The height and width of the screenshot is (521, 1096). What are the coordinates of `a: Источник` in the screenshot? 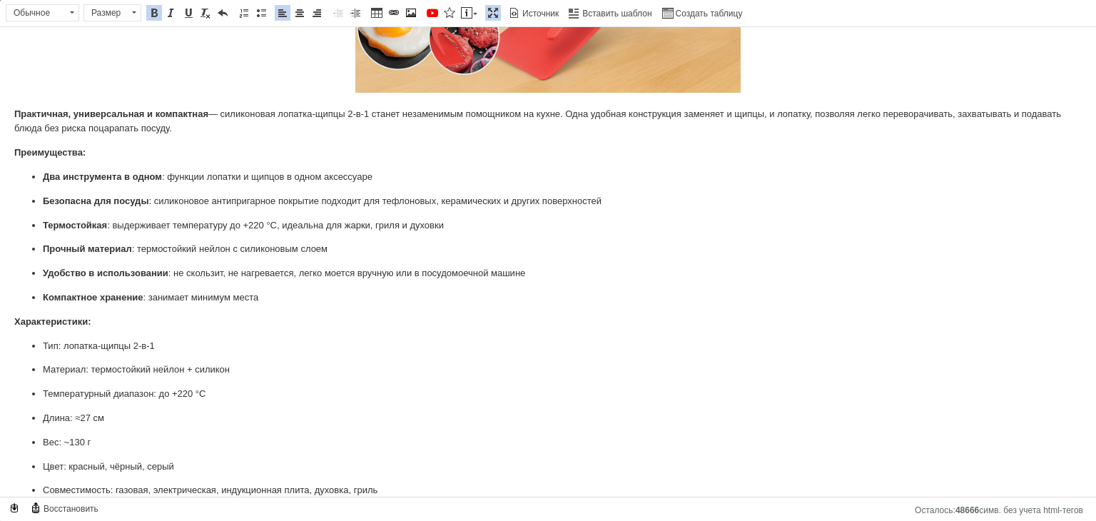 It's located at (534, 13).